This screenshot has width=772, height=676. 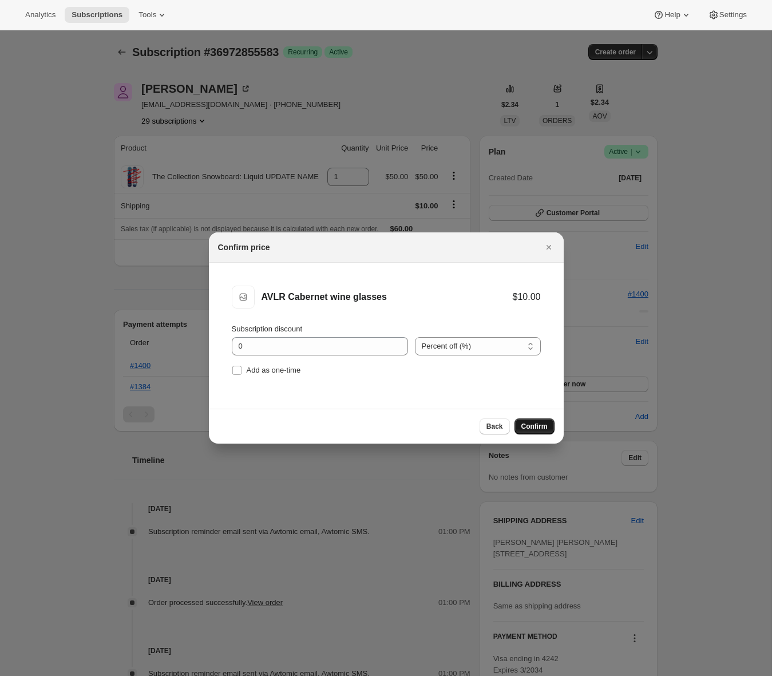 I want to click on span: Confirm, so click(x=534, y=426).